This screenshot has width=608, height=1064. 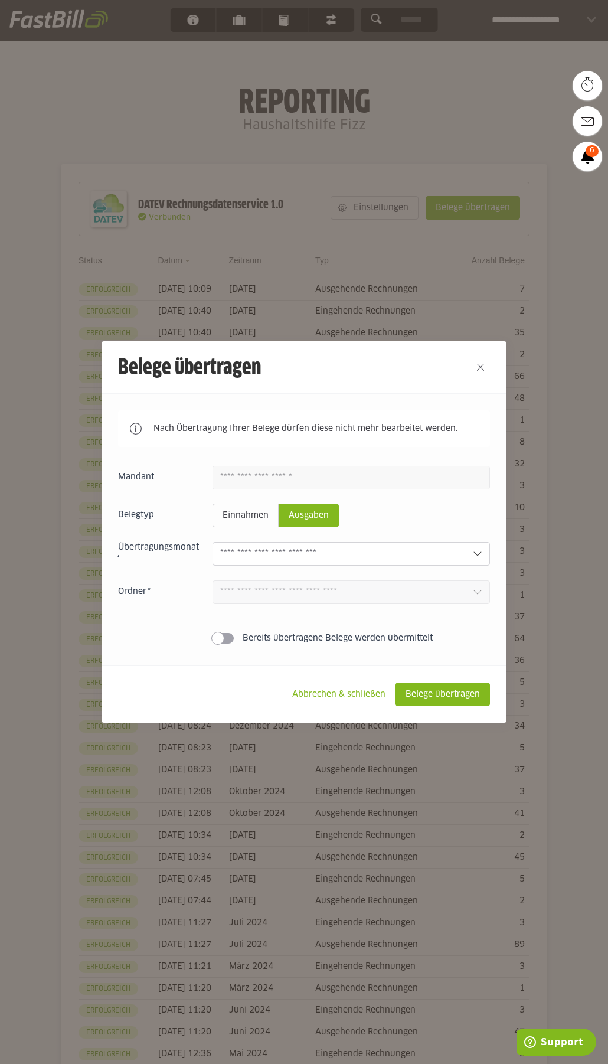 What do you see at coordinates (443, 695) in the screenshot?
I see `sl-button: Belege übertragen` at bounding box center [443, 695].